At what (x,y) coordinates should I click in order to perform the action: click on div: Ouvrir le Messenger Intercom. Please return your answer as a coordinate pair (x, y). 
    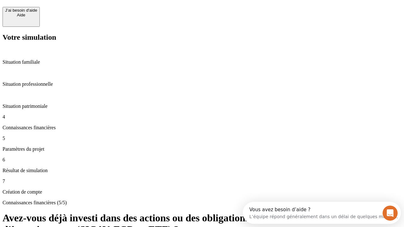
    Looking at the image, I should click on (88, 11).